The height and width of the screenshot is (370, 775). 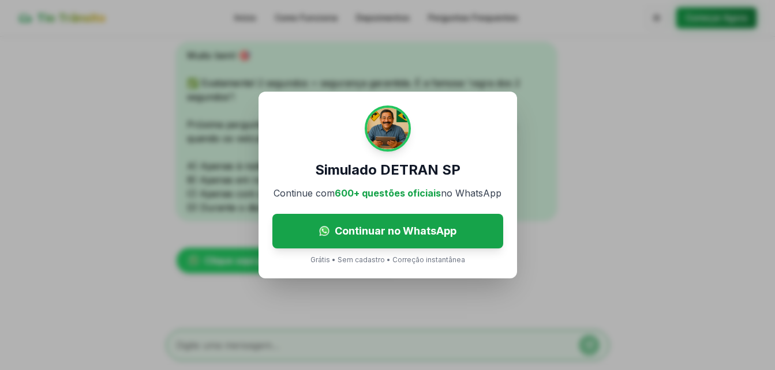 What do you see at coordinates (388, 231) in the screenshot?
I see `a: Continuar no WhatsApp` at bounding box center [388, 231].